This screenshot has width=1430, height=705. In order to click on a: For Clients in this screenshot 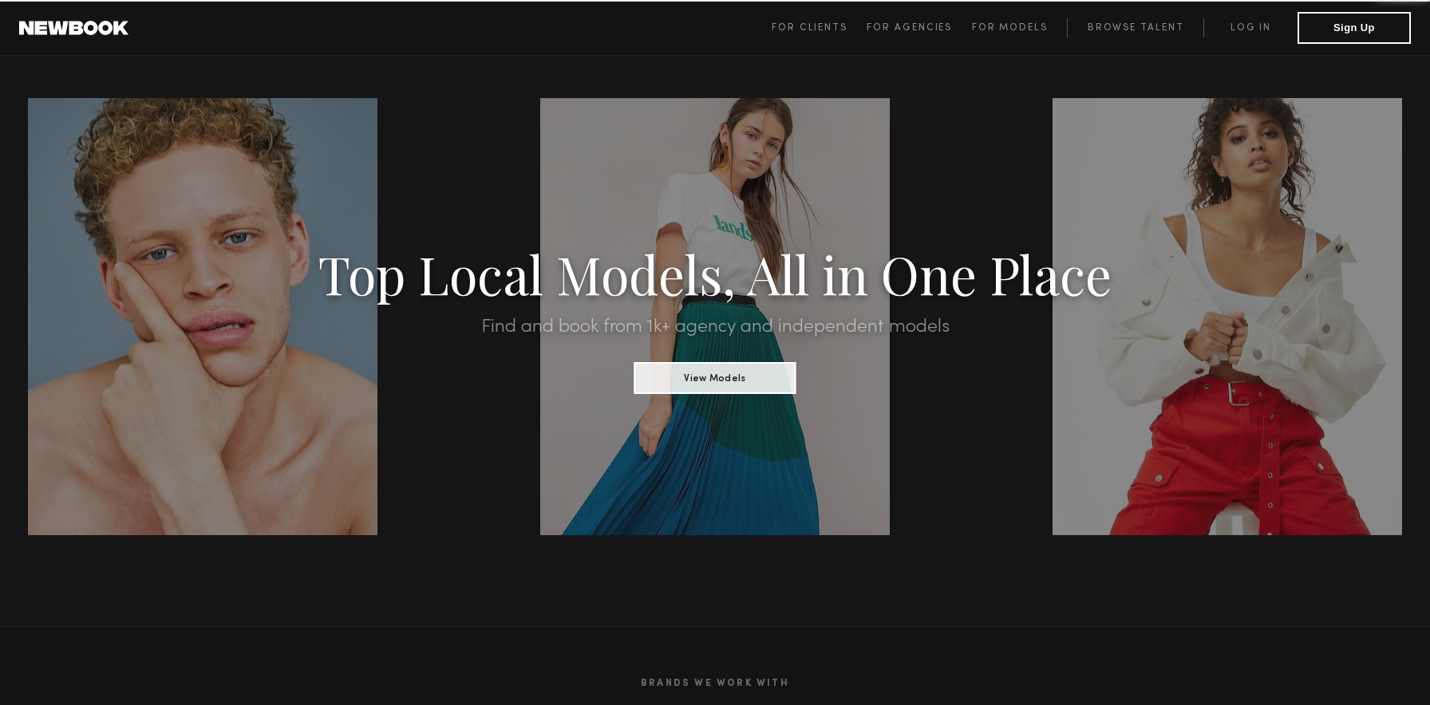, I will do `click(819, 28)`.